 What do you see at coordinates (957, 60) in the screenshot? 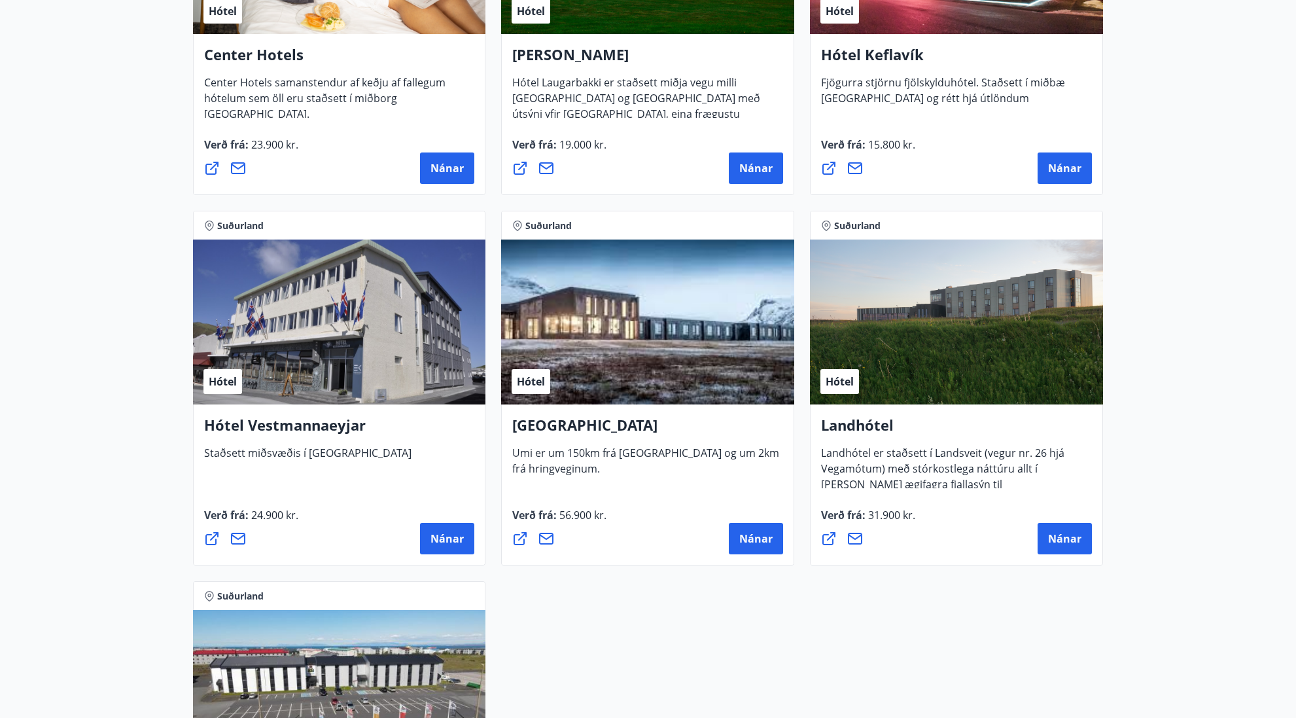
I see `h4: Hótel Keflavík` at bounding box center [957, 60].